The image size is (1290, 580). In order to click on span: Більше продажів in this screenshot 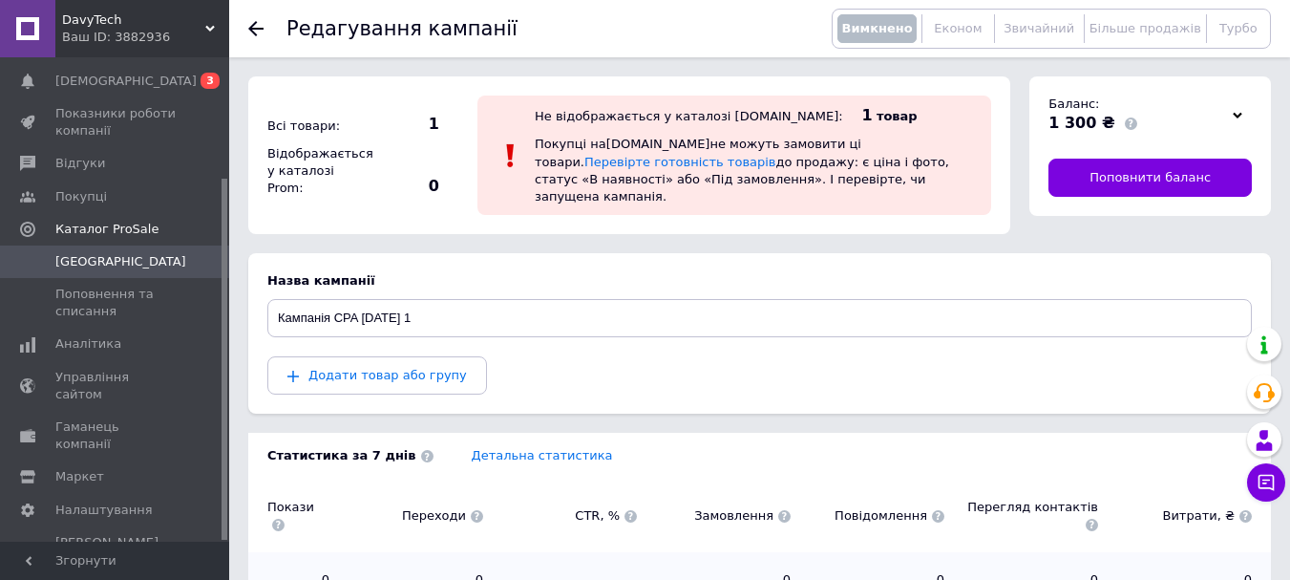, I will do `click(1145, 28)`.